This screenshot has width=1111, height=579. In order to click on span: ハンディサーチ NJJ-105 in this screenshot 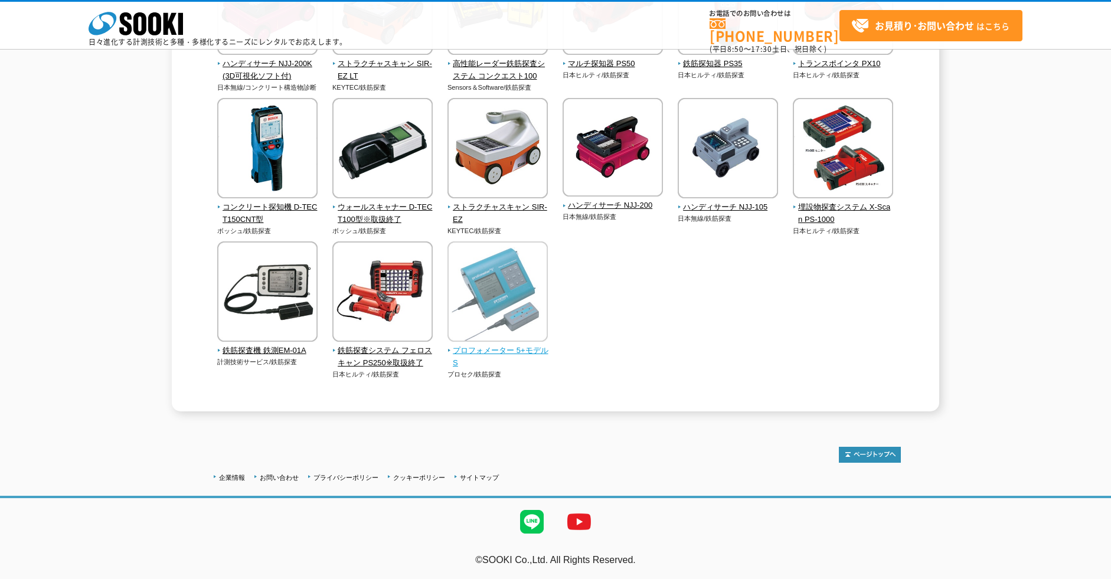, I will do `click(728, 207)`.